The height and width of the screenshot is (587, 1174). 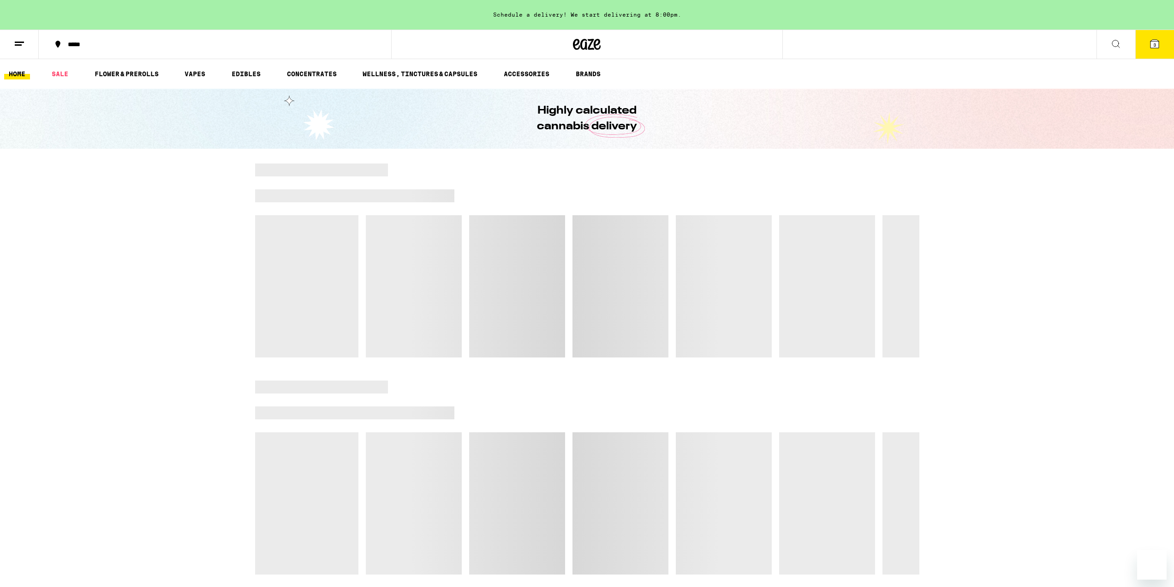 What do you see at coordinates (588, 74) in the screenshot?
I see `a: BRANDS` at bounding box center [588, 74].